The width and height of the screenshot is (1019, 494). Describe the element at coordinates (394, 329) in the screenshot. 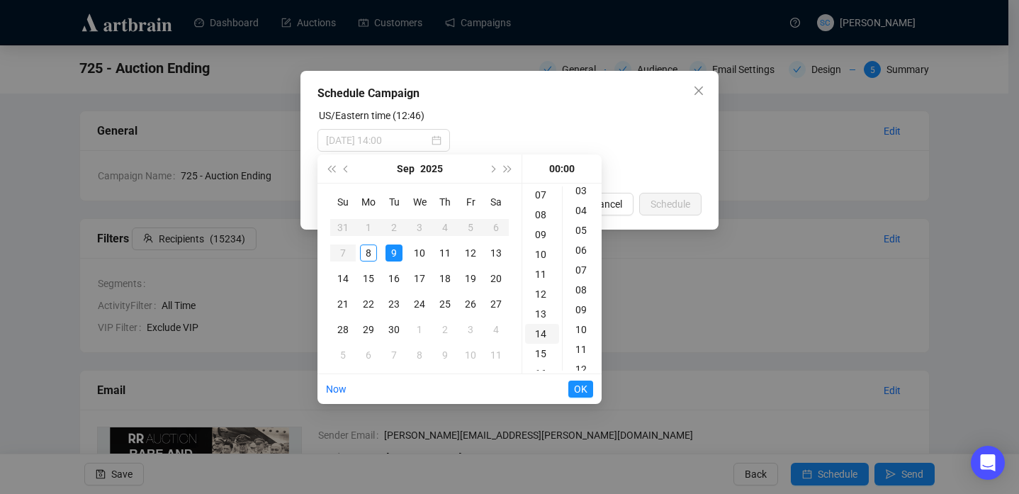

I see `div: 30` at that location.